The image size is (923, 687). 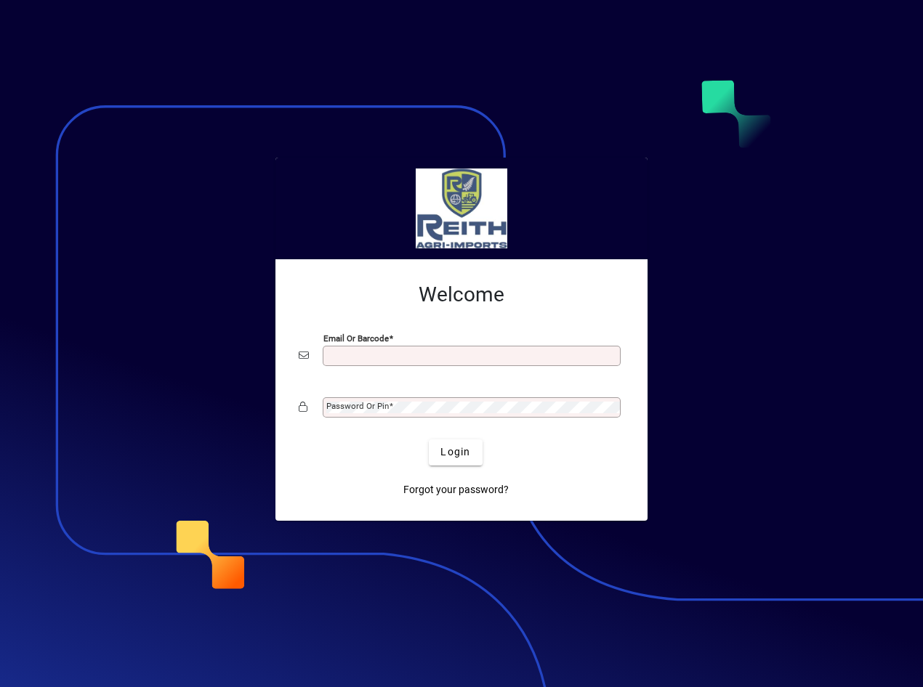 I want to click on mat-label: Password or Pin, so click(x=357, y=406).